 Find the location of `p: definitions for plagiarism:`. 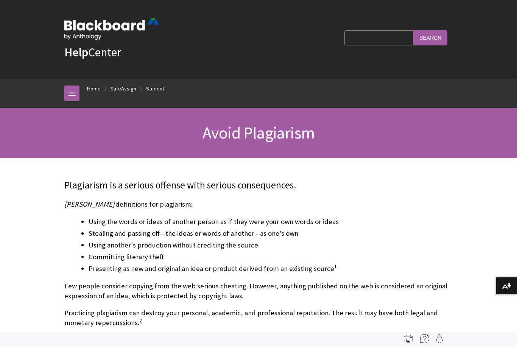

p: definitions for plagiarism: is located at coordinates (259, 204).